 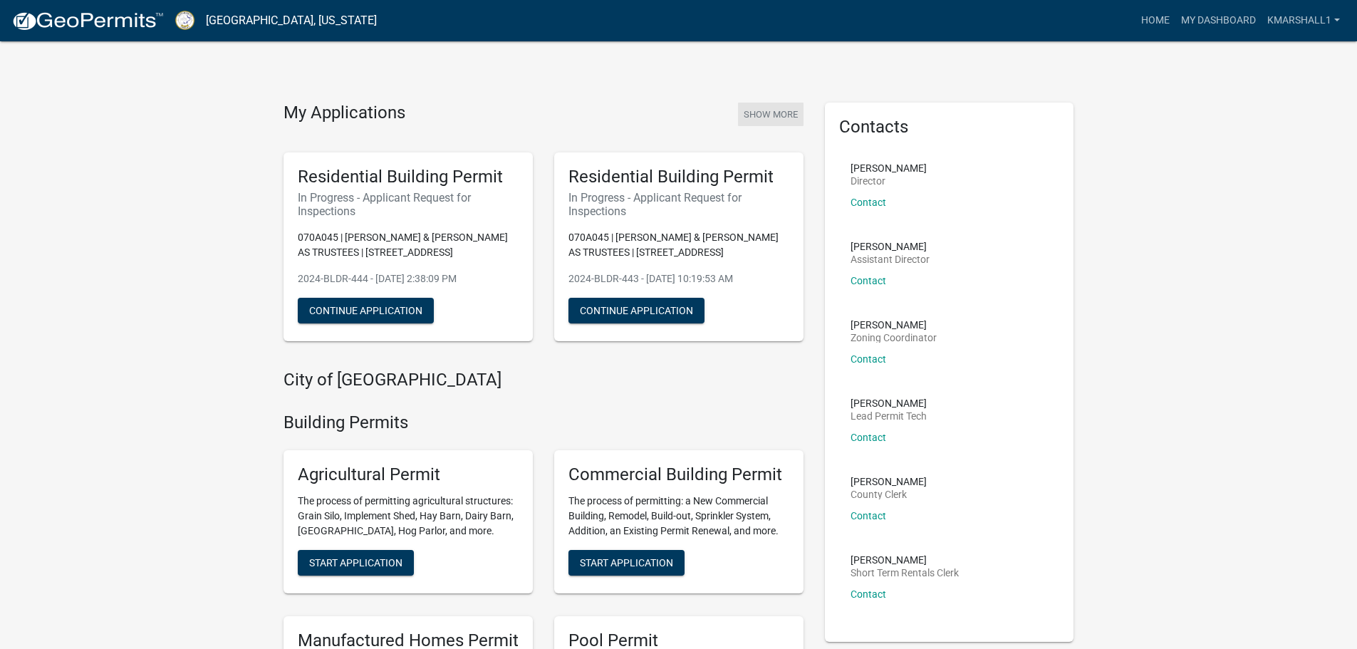 I want to click on button: Show More, so click(x=771, y=114).